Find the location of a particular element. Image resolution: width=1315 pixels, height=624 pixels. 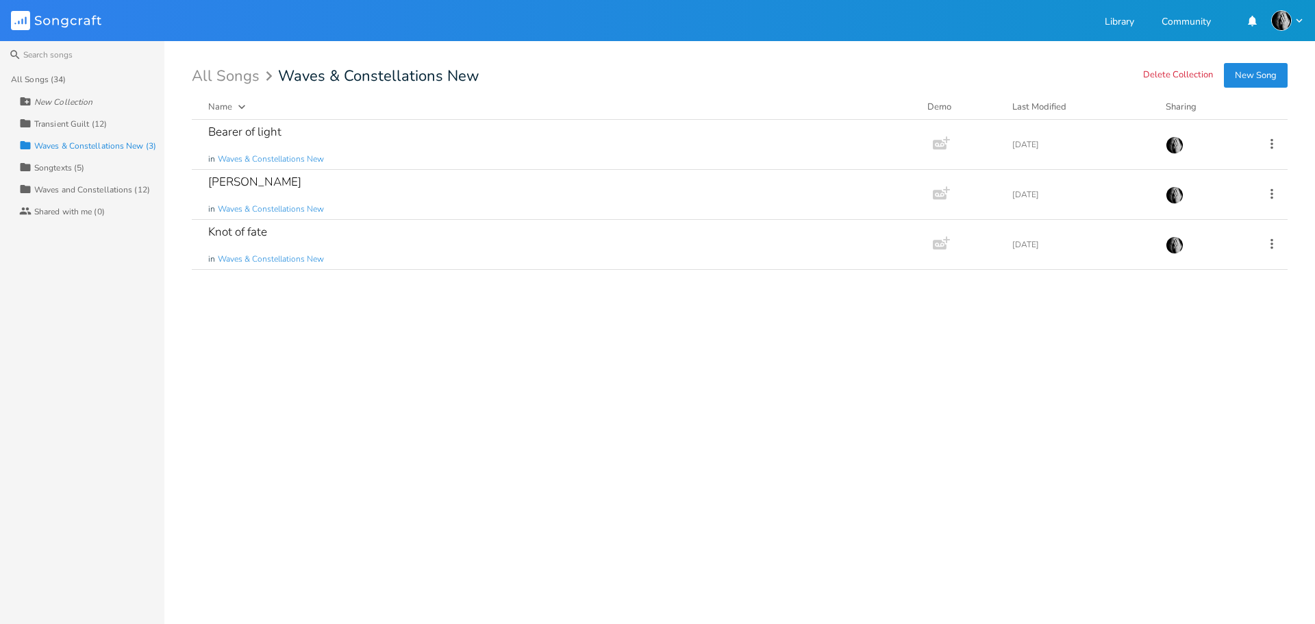

button: Name is located at coordinates (559, 107).